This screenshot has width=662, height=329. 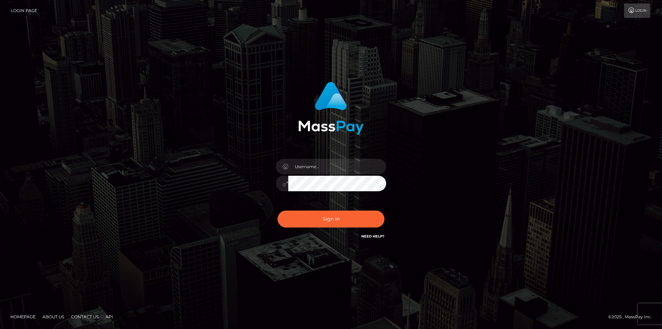 What do you see at coordinates (53, 316) in the screenshot?
I see `a: About Us` at bounding box center [53, 316].